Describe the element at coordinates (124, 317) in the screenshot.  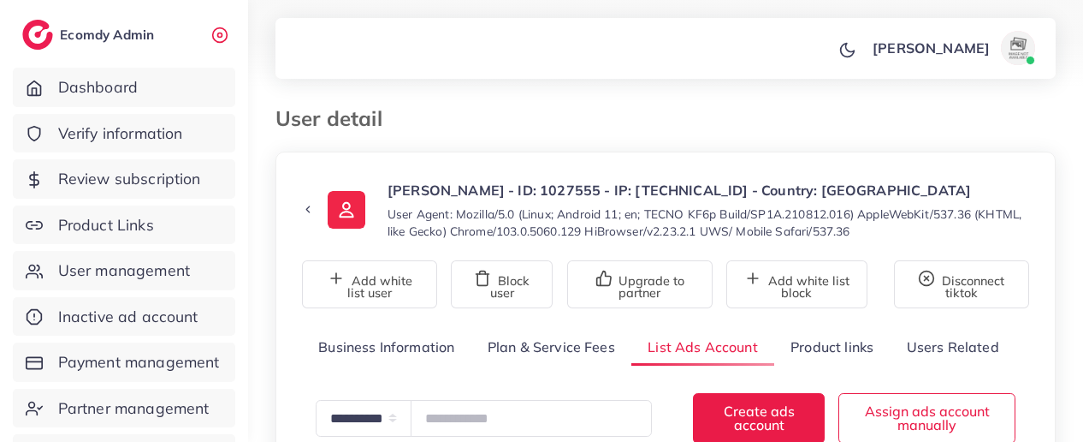
I see `a: Inactive ad account` at that location.